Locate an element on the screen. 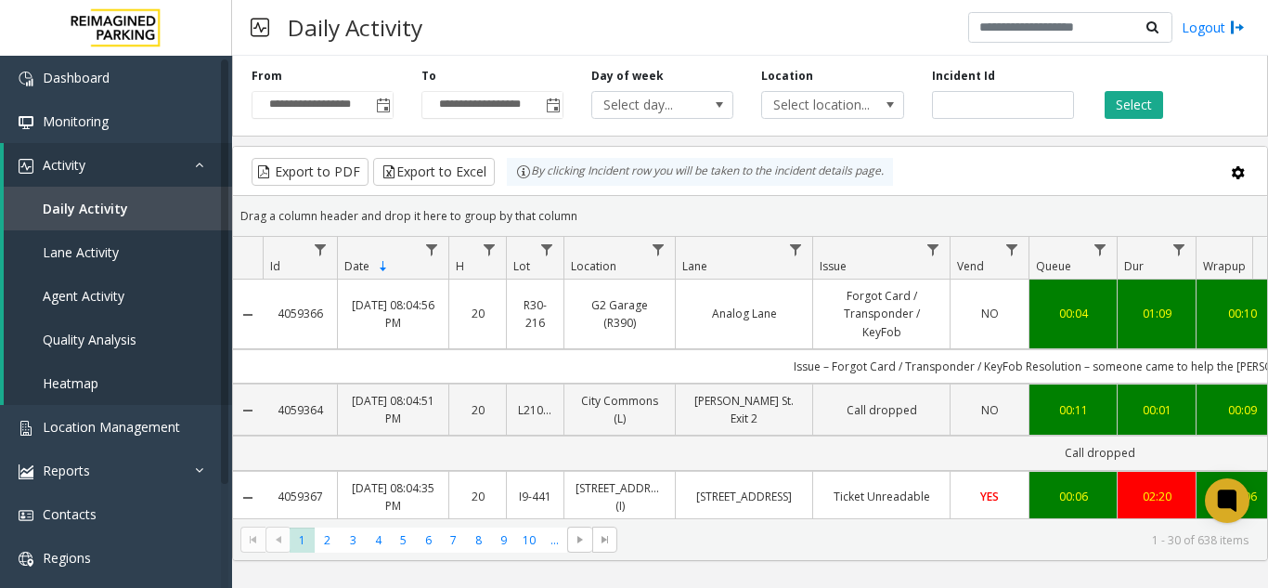 The width and height of the screenshot is (1268, 588). a: Lot Filter Menu is located at coordinates (547, 249).